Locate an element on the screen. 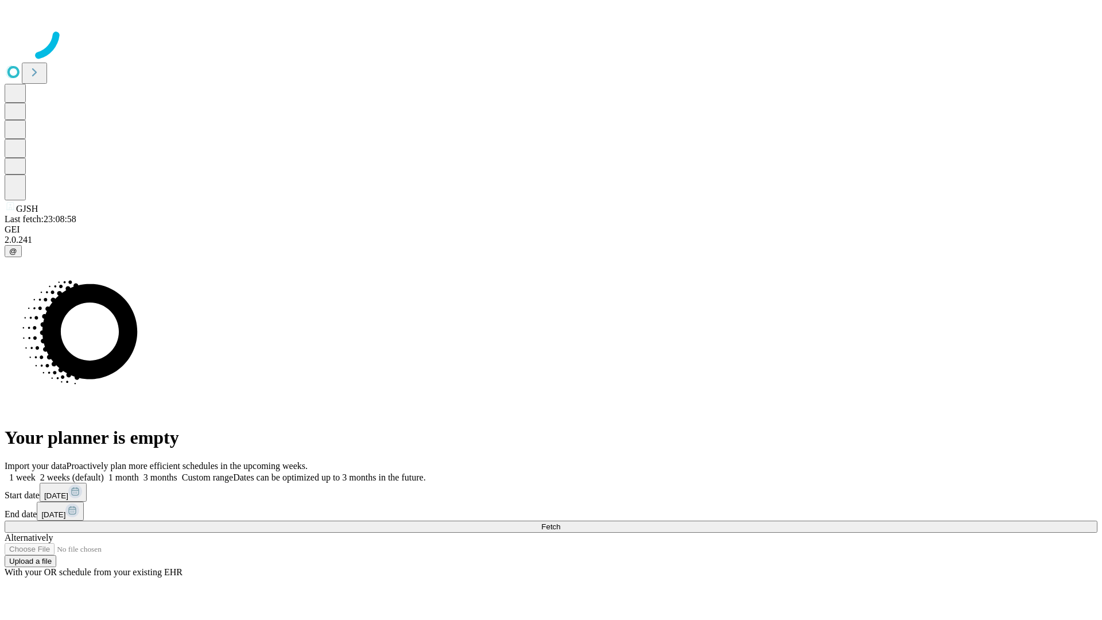  span: 3 months is located at coordinates (160, 477).